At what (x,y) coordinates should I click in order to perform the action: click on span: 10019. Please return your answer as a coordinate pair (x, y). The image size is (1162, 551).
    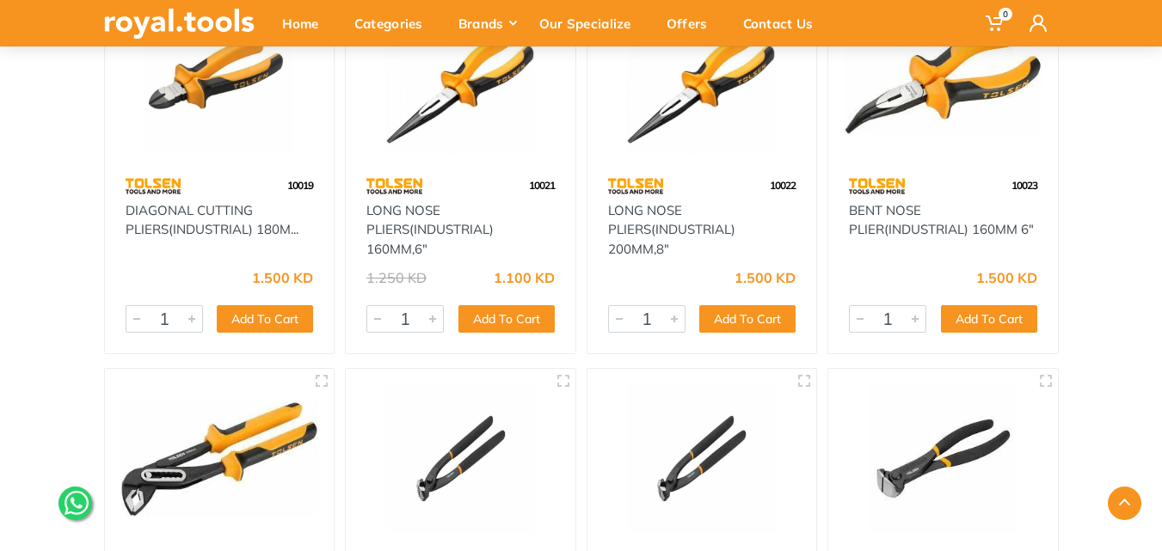
    Looking at the image, I should click on (300, 185).